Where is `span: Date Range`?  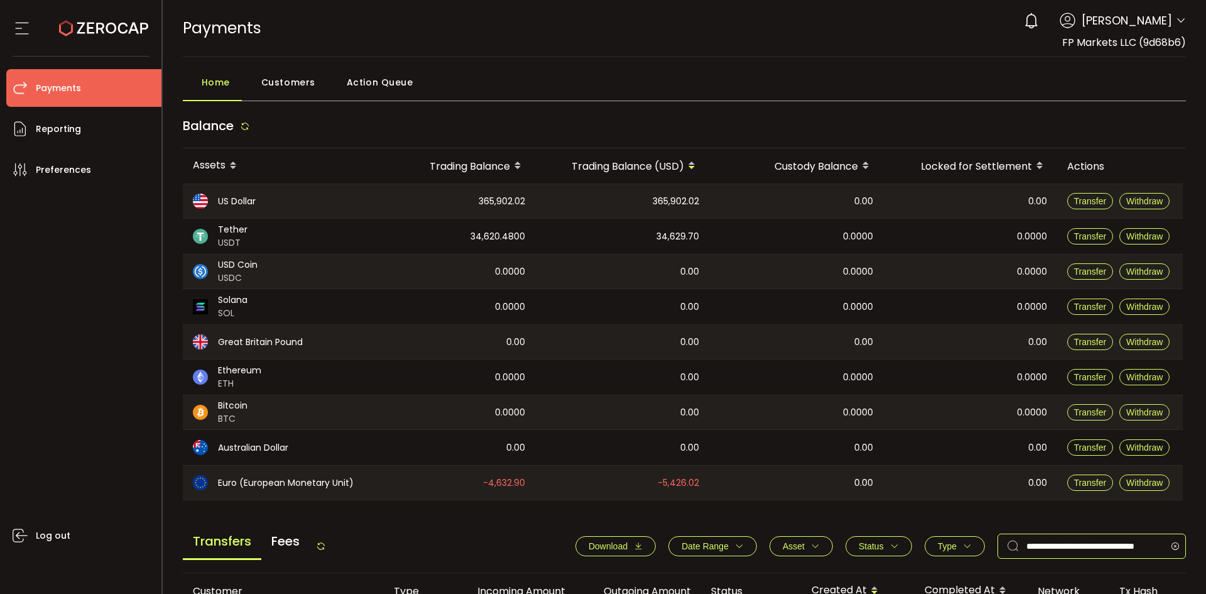
span: Date Range is located at coordinates (705, 546).